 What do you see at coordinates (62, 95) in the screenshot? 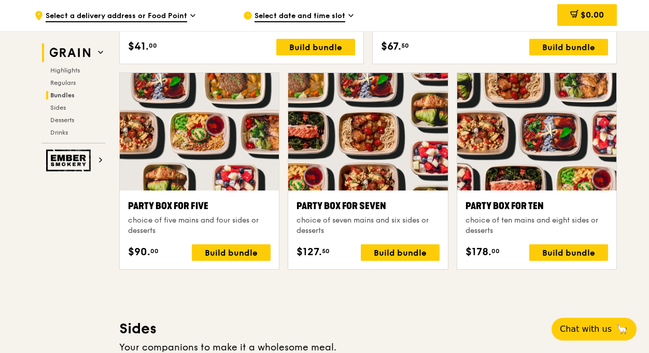
I see `span: Bundles` at bounding box center [62, 95].